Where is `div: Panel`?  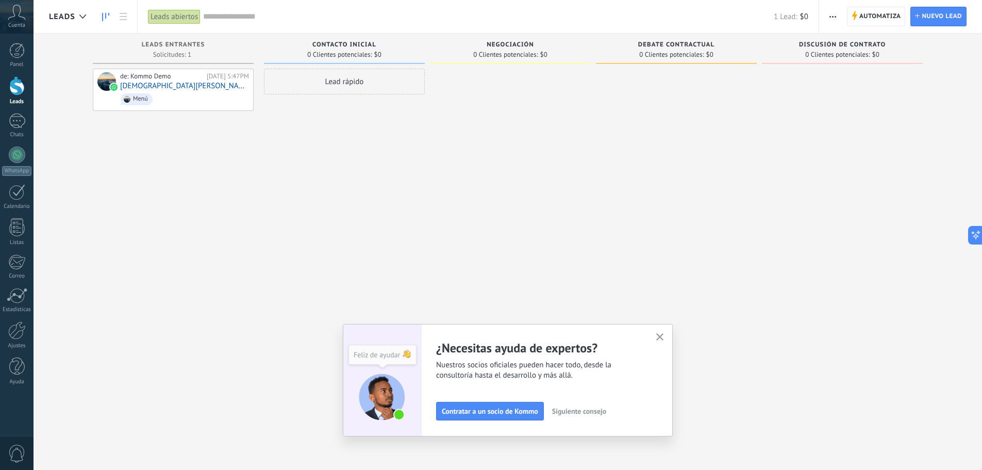
div: Panel is located at coordinates (17, 64).